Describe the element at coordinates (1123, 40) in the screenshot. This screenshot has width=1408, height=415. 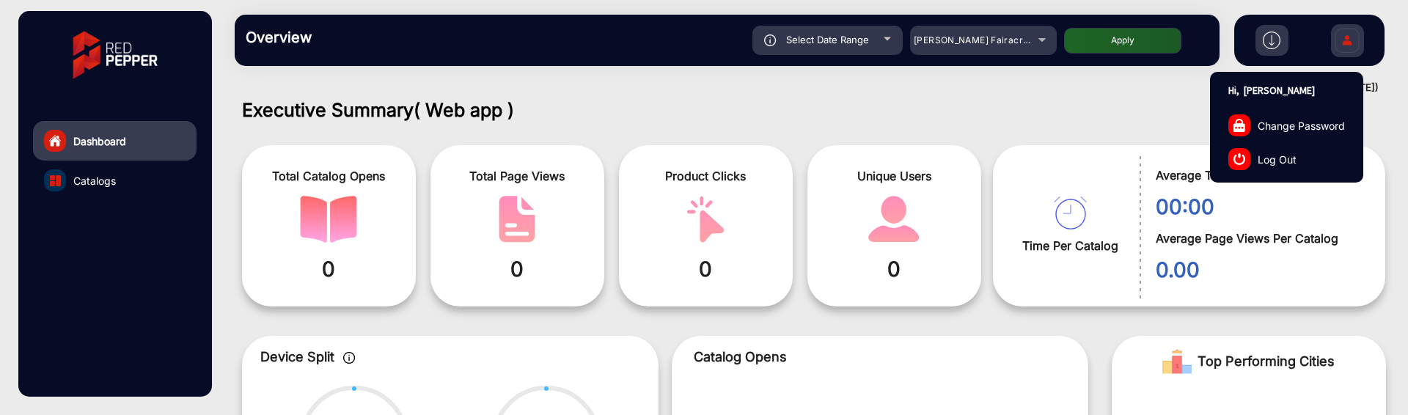
I see `button: Apply` at that location.